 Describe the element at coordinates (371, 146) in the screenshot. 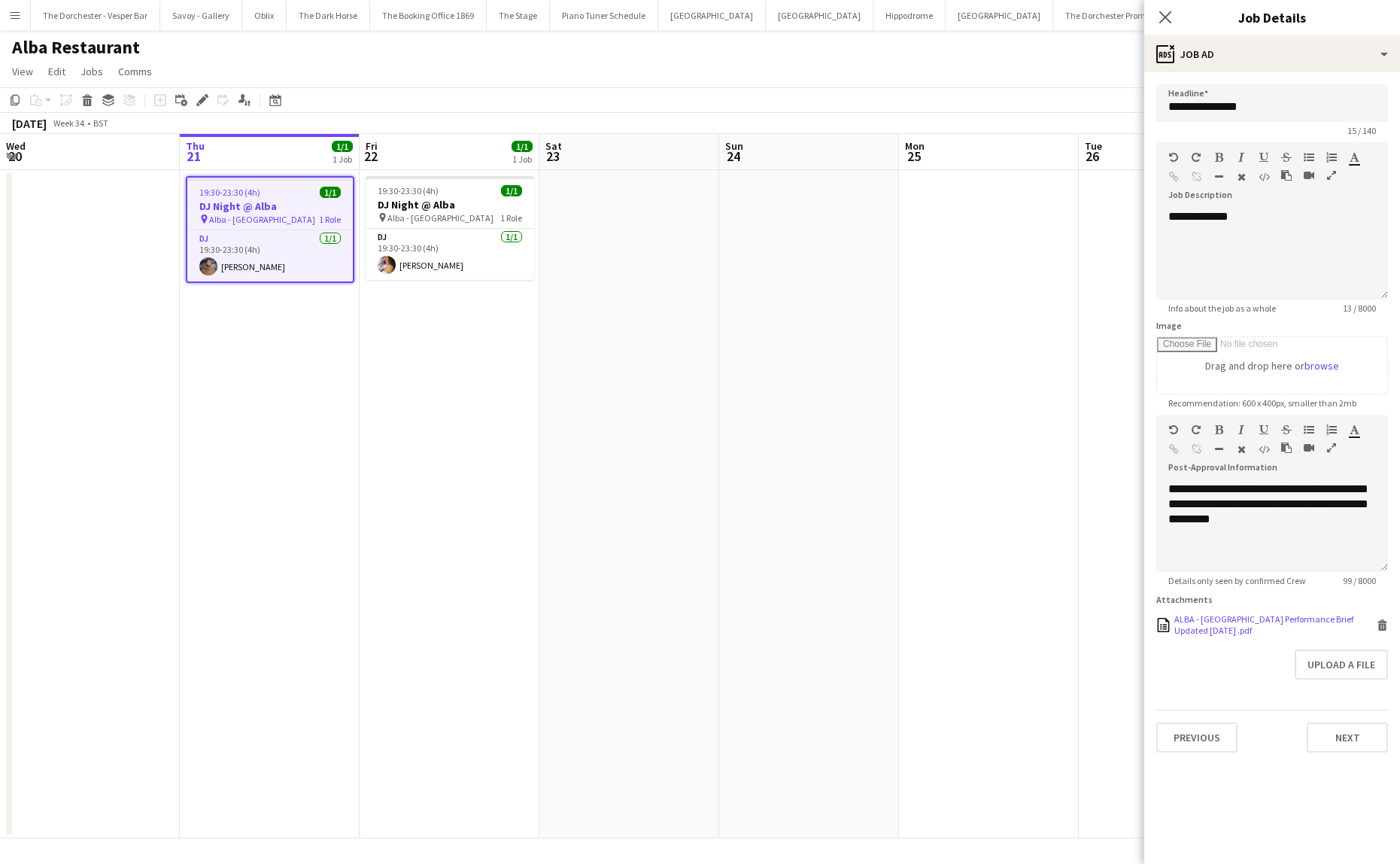

I see `span: Fri` at that location.